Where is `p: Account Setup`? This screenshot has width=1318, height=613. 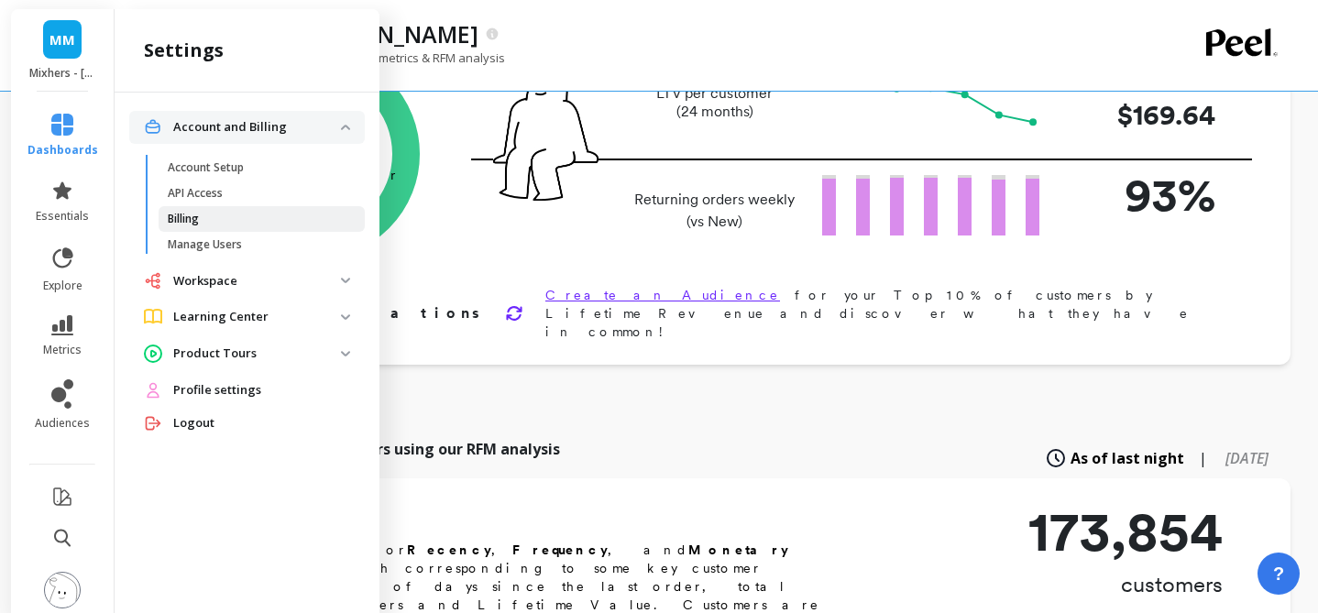 p: Account Setup is located at coordinates (205, 168).